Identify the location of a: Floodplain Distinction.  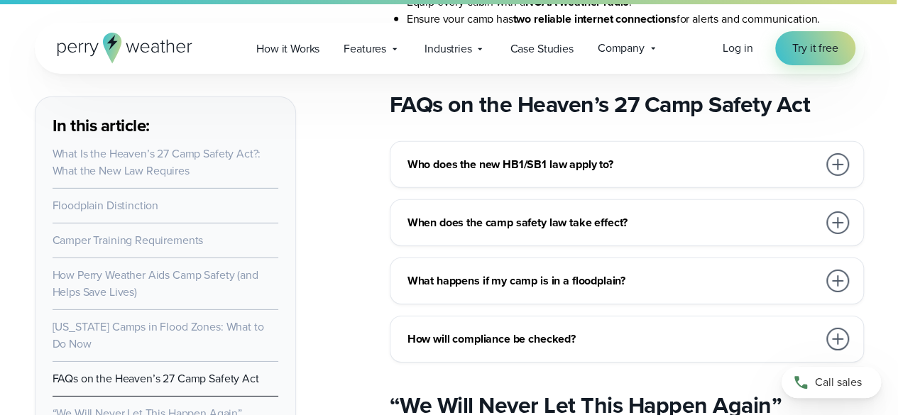
(106, 205).